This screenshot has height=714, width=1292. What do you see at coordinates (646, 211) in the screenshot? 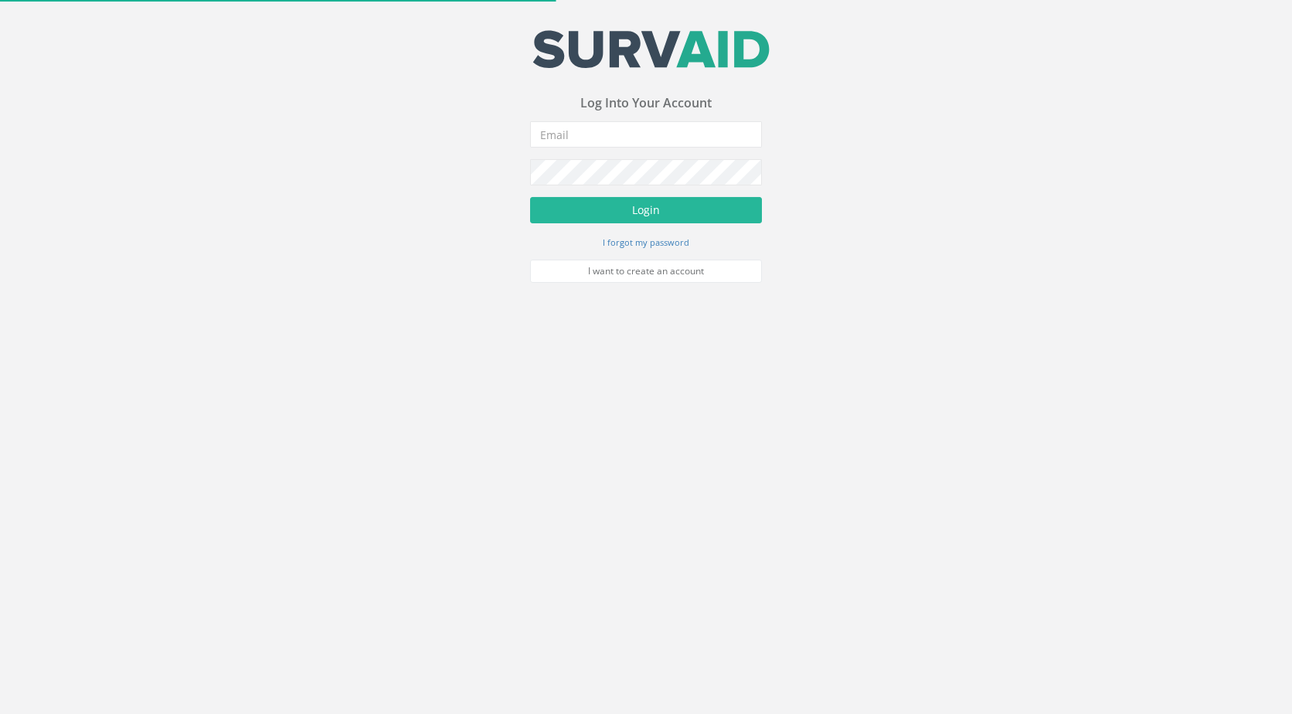
I see `button: Login` at bounding box center [646, 211].